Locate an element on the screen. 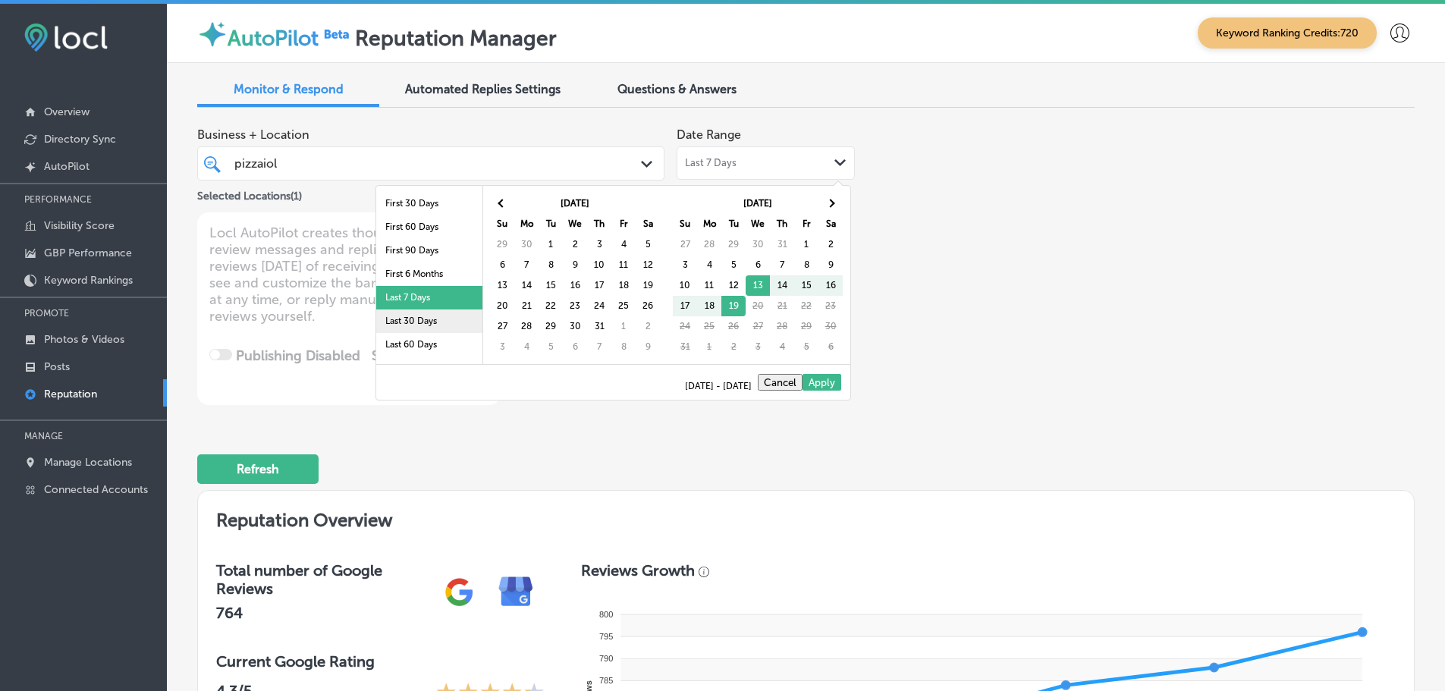 Image resolution: width=1445 pixels, height=691 pixels. p: Manage Locations is located at coordinates (88, 462).